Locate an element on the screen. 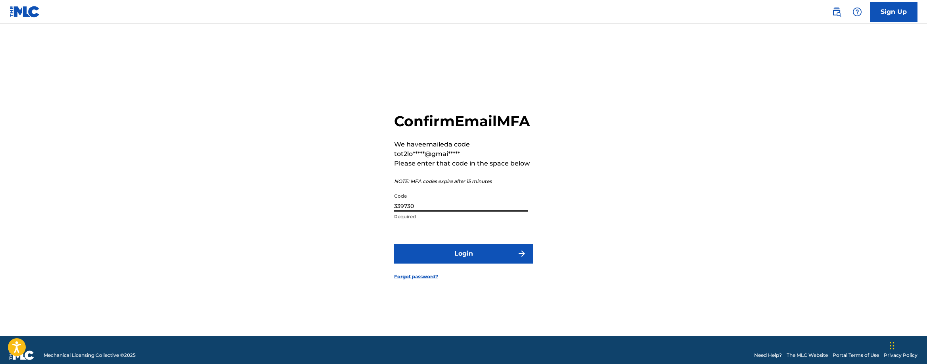  p: NOTE: MFA codes expire after 15 minutes is located at coordinates (464, 181).